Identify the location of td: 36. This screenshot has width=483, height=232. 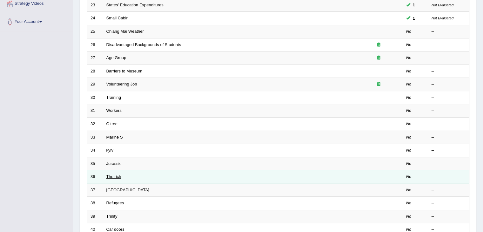
(95, 177).